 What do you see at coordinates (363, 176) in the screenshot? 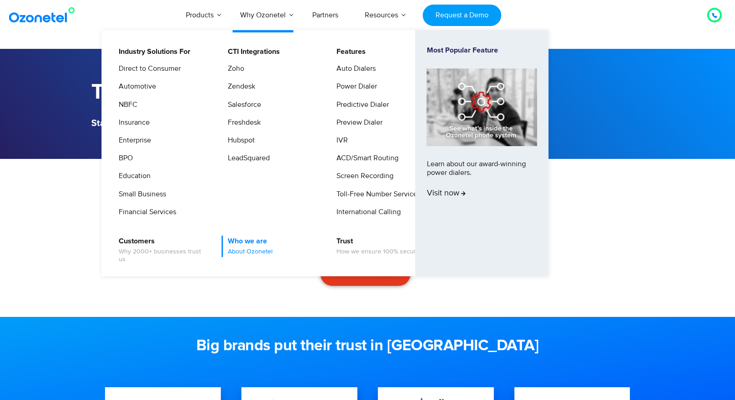
I see `a: Screen Recording` at bounding box center [363, 176].